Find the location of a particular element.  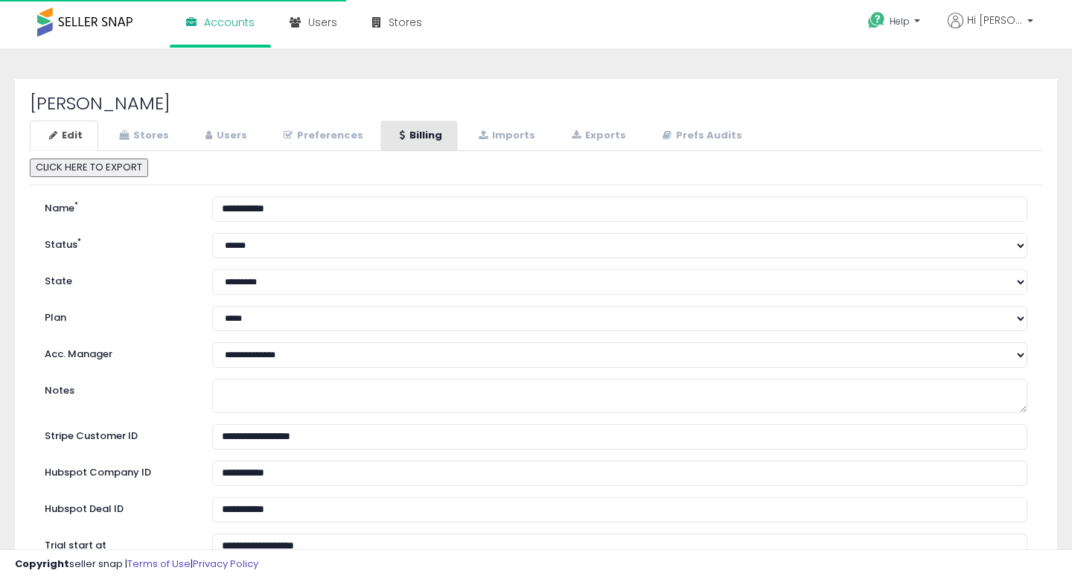

span: Stores is located at coordinates (405, 22).